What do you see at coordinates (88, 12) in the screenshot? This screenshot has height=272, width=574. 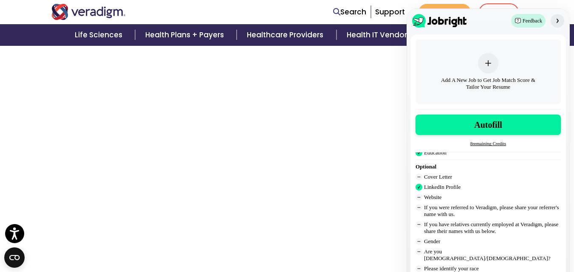 I see `a: Veradigm logo` at bounding box center [88, 12].